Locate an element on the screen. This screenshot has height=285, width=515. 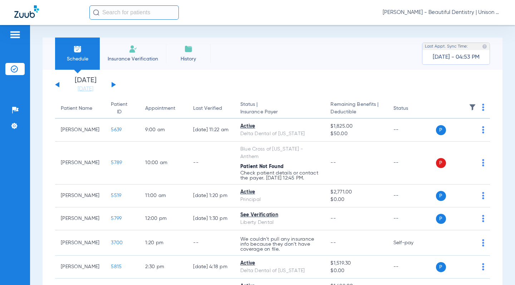
img: last sync help info is located at coordinates (485, 47).